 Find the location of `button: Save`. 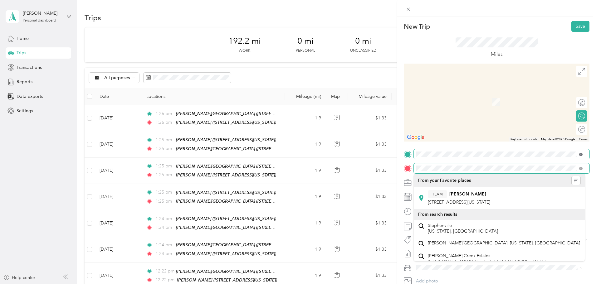

button: Save is located at coordinates (581, 26).